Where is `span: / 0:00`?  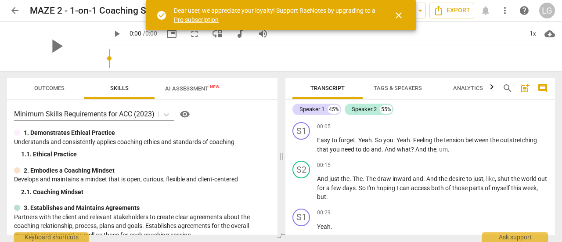 span: / 0:00 is located at coordinates (150, 33).